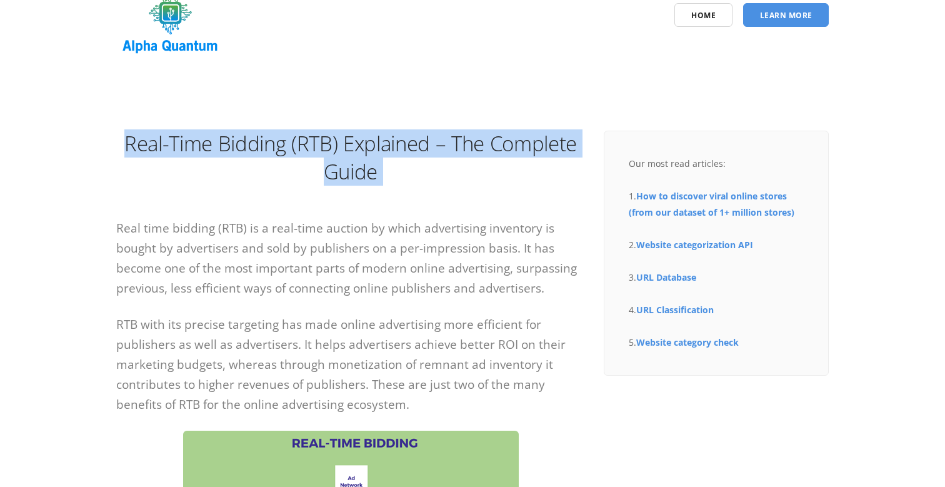 The width and height of the screenshot is (945, 487). I want to click on span: Learn More, so click(786, 15).